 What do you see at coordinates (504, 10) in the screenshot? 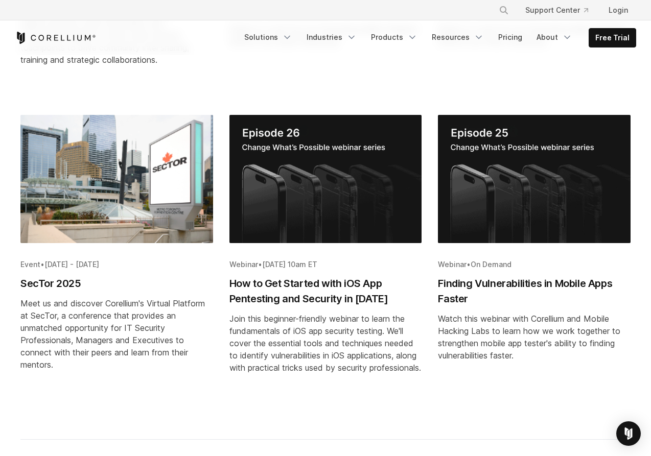
I see `button: Search` at bounding box center [504, 10].